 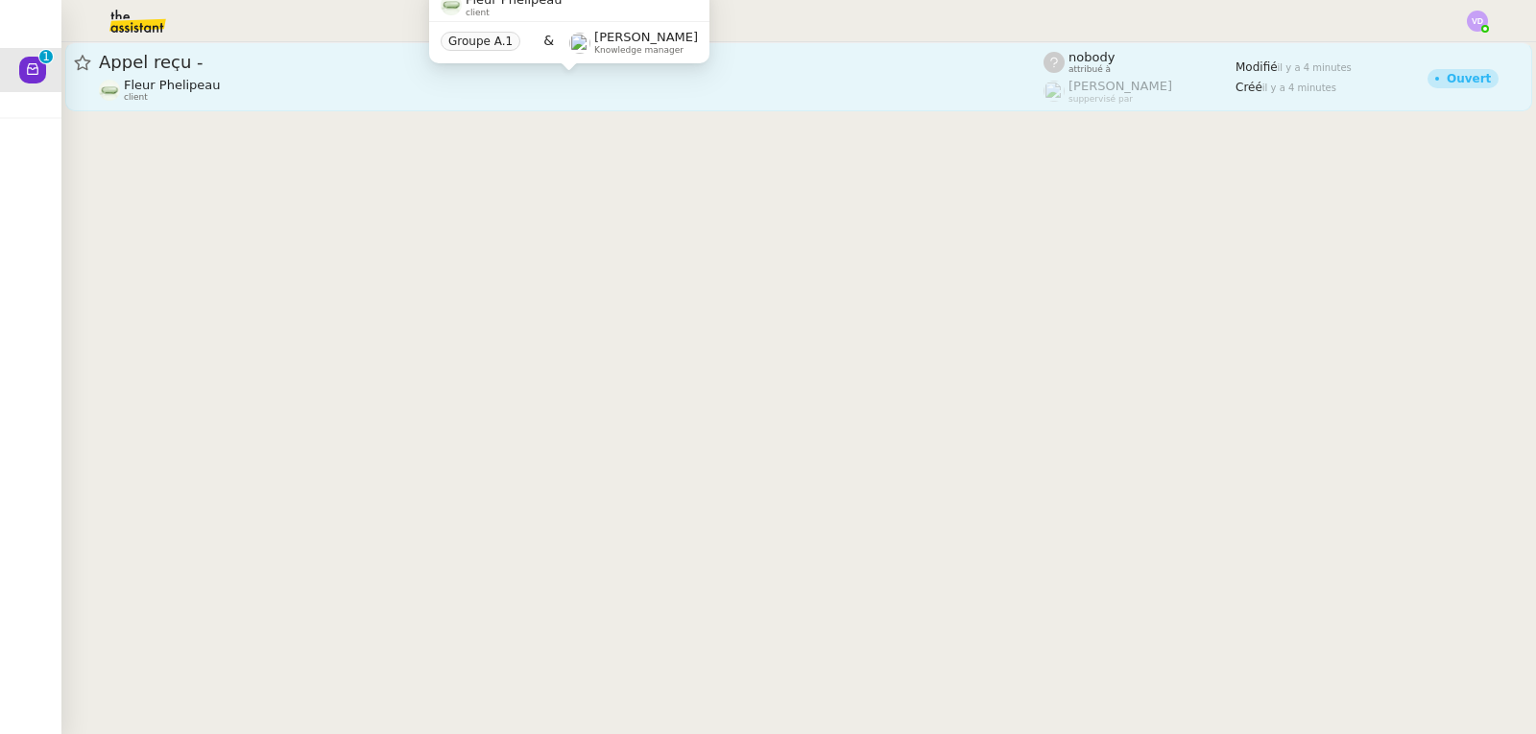 What do you see at coordinates (1089, 69) in the screenshot?
I see `span: attribué à` at bounding box center [1089, 69].